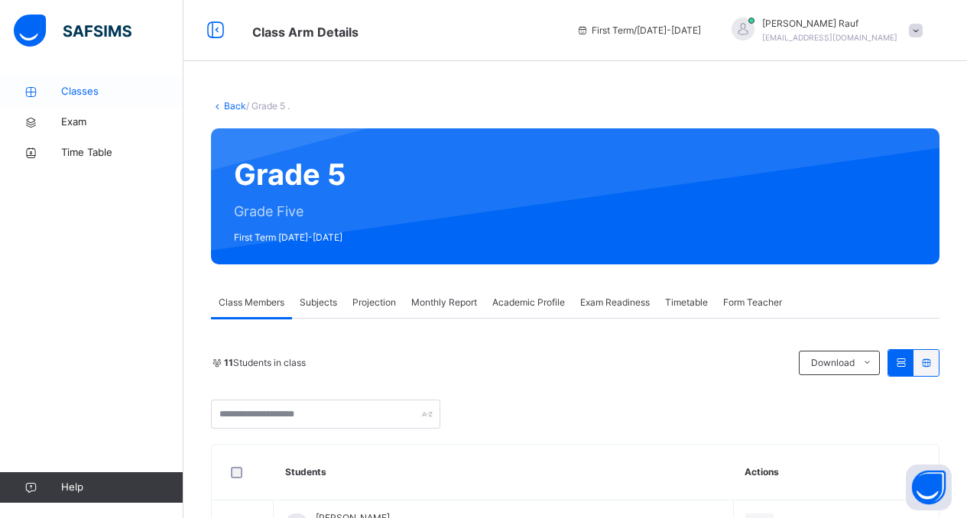 The image size is (967, 518). I want to click on span: Subjects, so click(318, 303).